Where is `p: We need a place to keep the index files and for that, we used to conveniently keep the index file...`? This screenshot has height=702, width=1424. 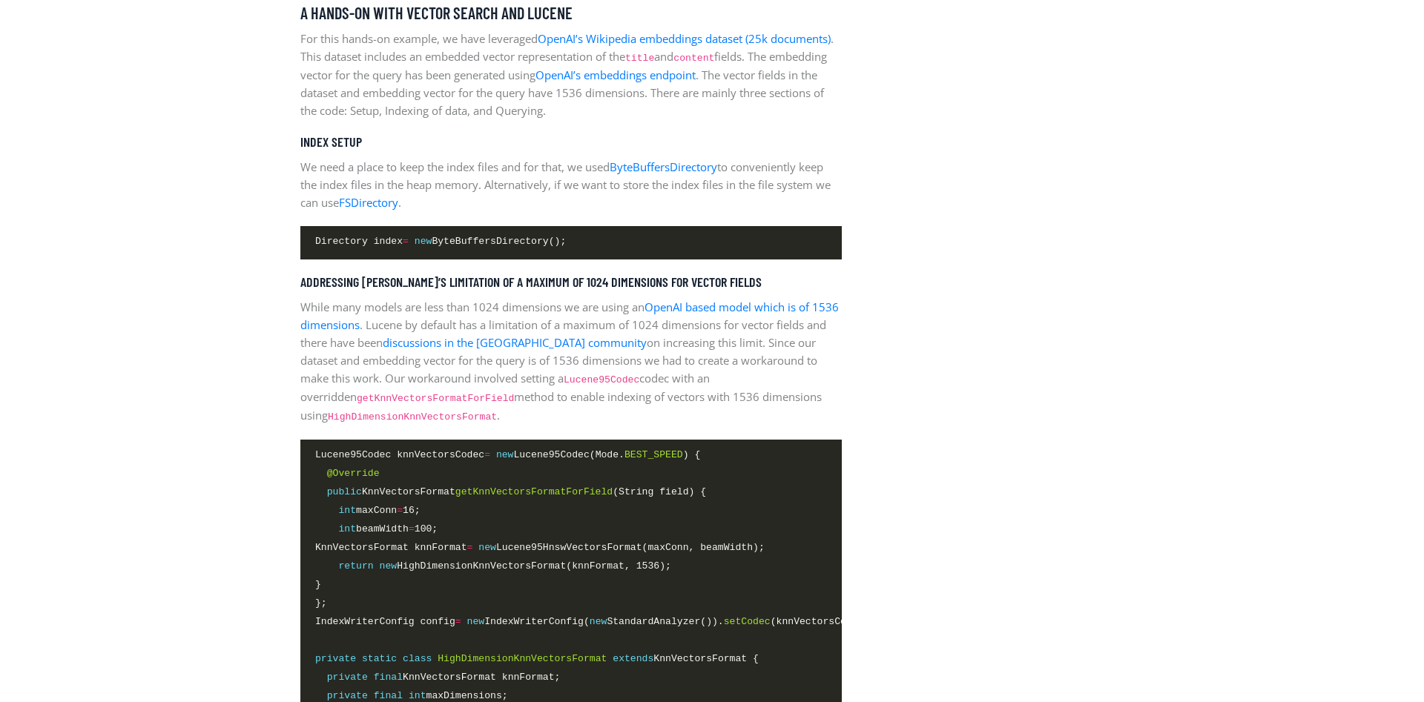 p: We need a place to keep the index files and for that, we used to conveniently keep the index file... is located at coordinates (571, 185).